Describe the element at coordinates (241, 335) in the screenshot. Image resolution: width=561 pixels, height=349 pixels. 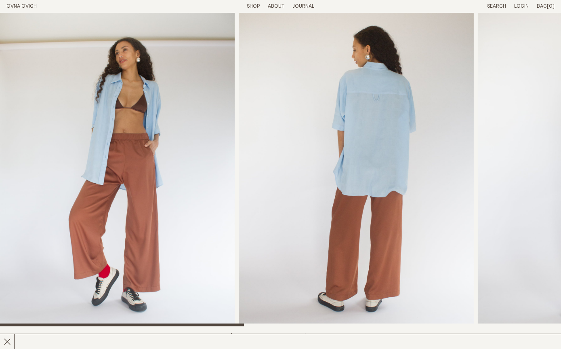
I see `span: $340.00` at that location.